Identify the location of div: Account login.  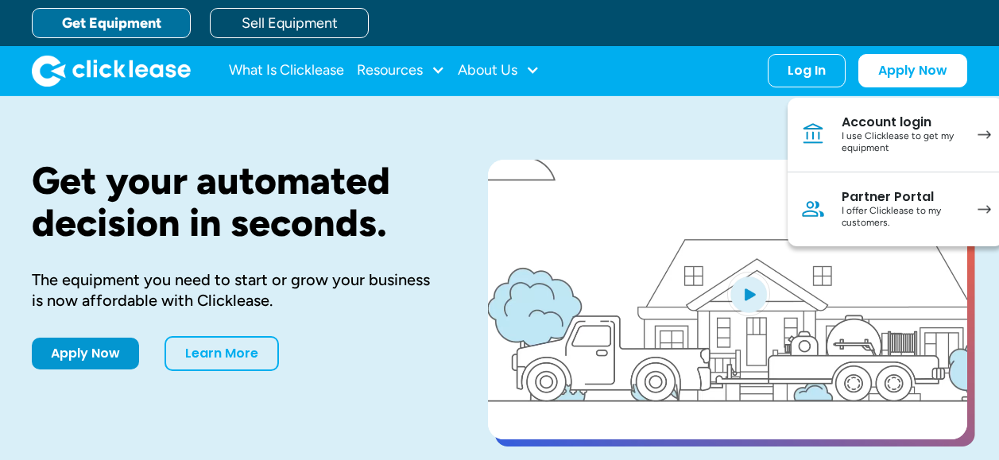
(901, 122).